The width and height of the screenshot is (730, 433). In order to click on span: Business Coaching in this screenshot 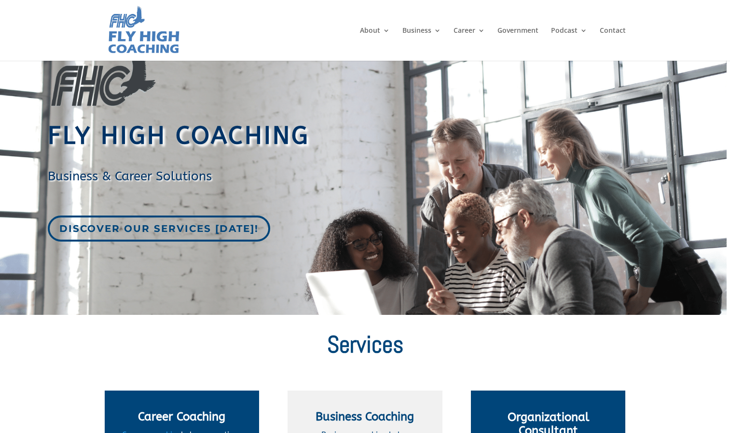, I will do `click(365, 417)`.